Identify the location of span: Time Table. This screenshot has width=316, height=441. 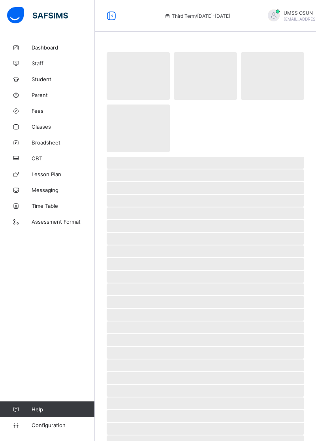
(63, 206).